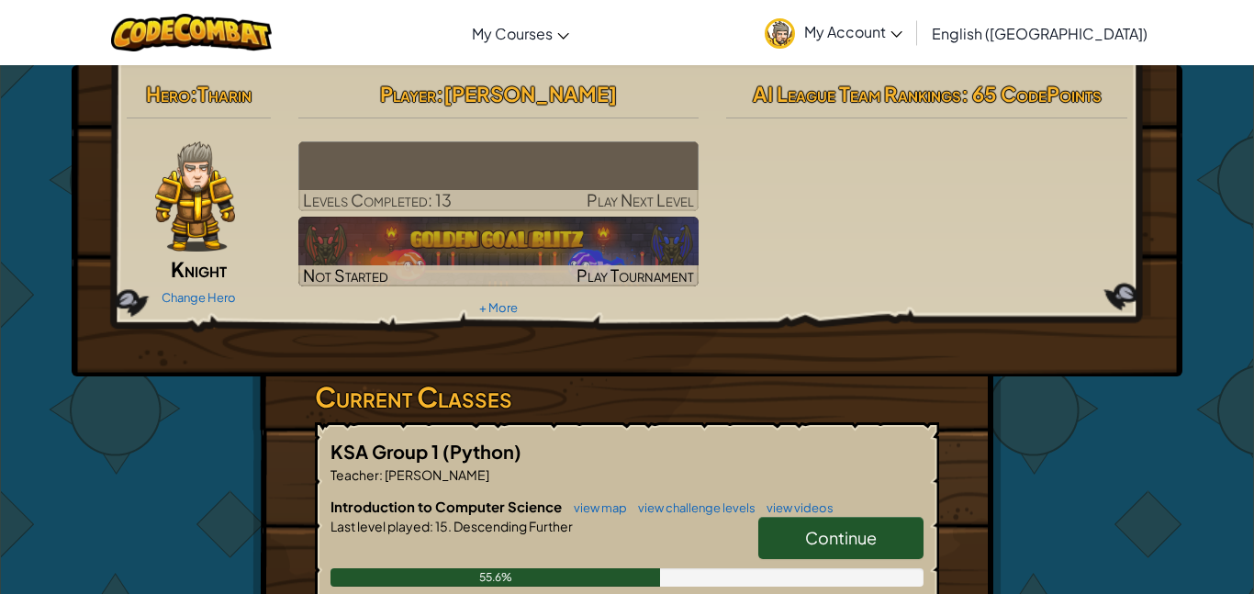 This screenshot has width=1254, height=594. What do you see at coordinates (196, 196) in the screenshot?
I see `img: knight-pose.png` at bounding box center [196, 196].